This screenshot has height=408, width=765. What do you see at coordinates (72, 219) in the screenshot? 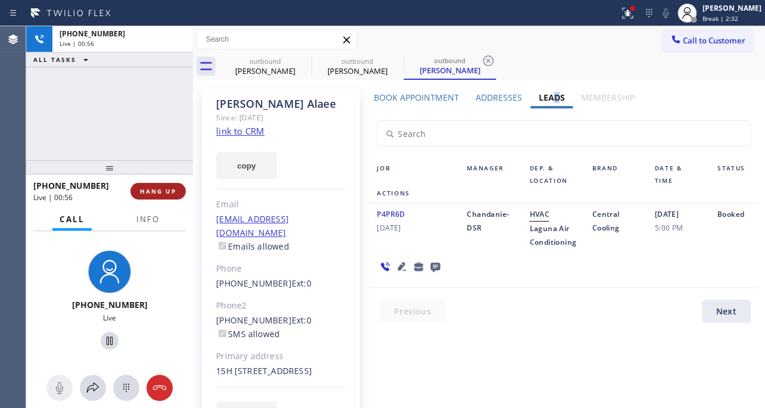
I see `button: Call` at bounding box center [72, 219].